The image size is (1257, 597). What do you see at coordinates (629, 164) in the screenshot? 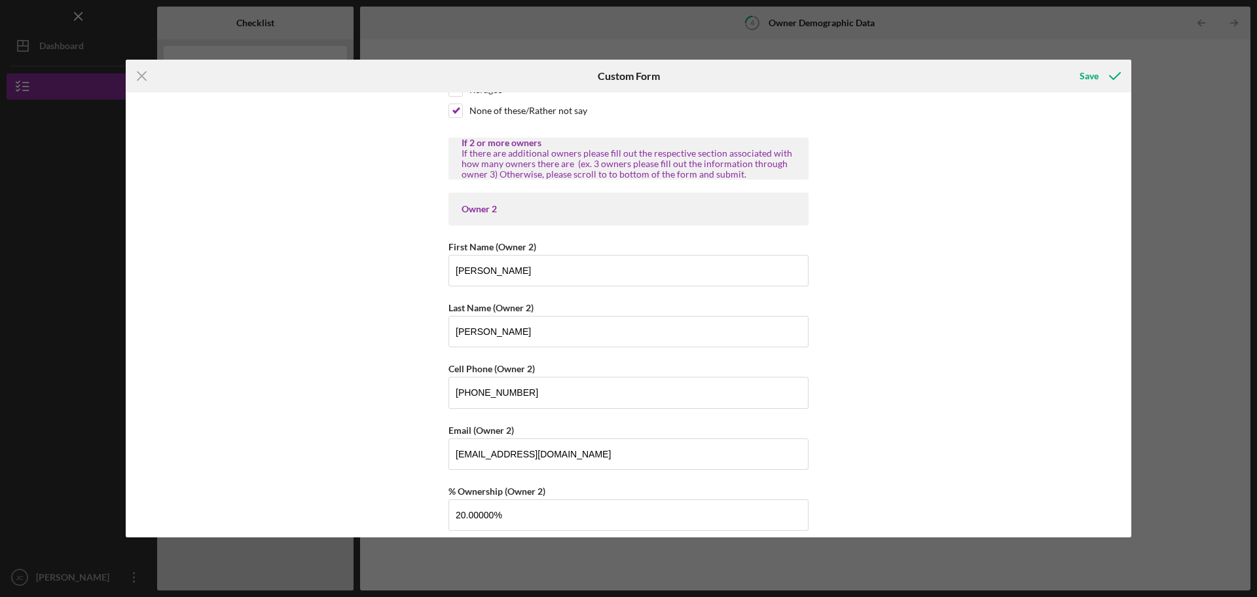
I see `div: If there are additional owners please fill out the respective section associated with how many ow...` at bounding box center [629, 164].